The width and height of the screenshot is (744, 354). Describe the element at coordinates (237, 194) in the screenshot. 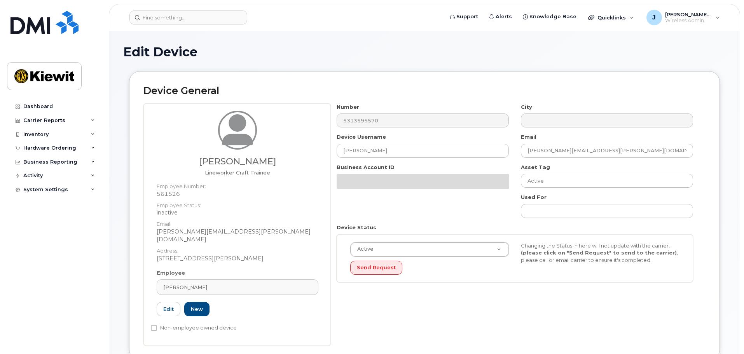

I see `dd: 561526` at that location.